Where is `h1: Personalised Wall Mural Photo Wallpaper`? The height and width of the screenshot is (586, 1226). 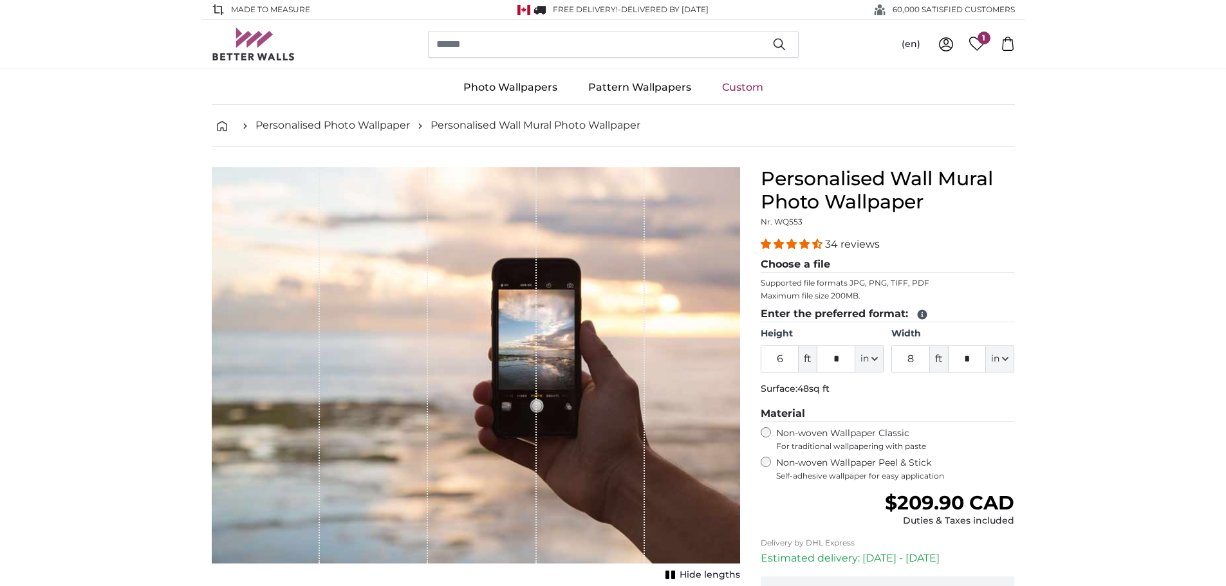
h1: Personalised Wall Mural Photo Wallpaper is located at coordinates (888, 191).